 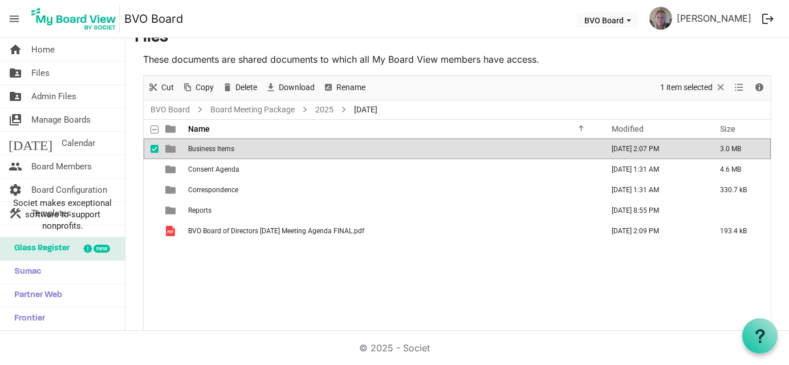 I want to click on span: Admin Files, so click(x=54, y=96).